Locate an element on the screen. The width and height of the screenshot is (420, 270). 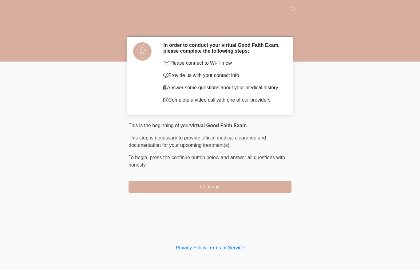
span: This is the beginning of your is located at coordinates (159, 125).